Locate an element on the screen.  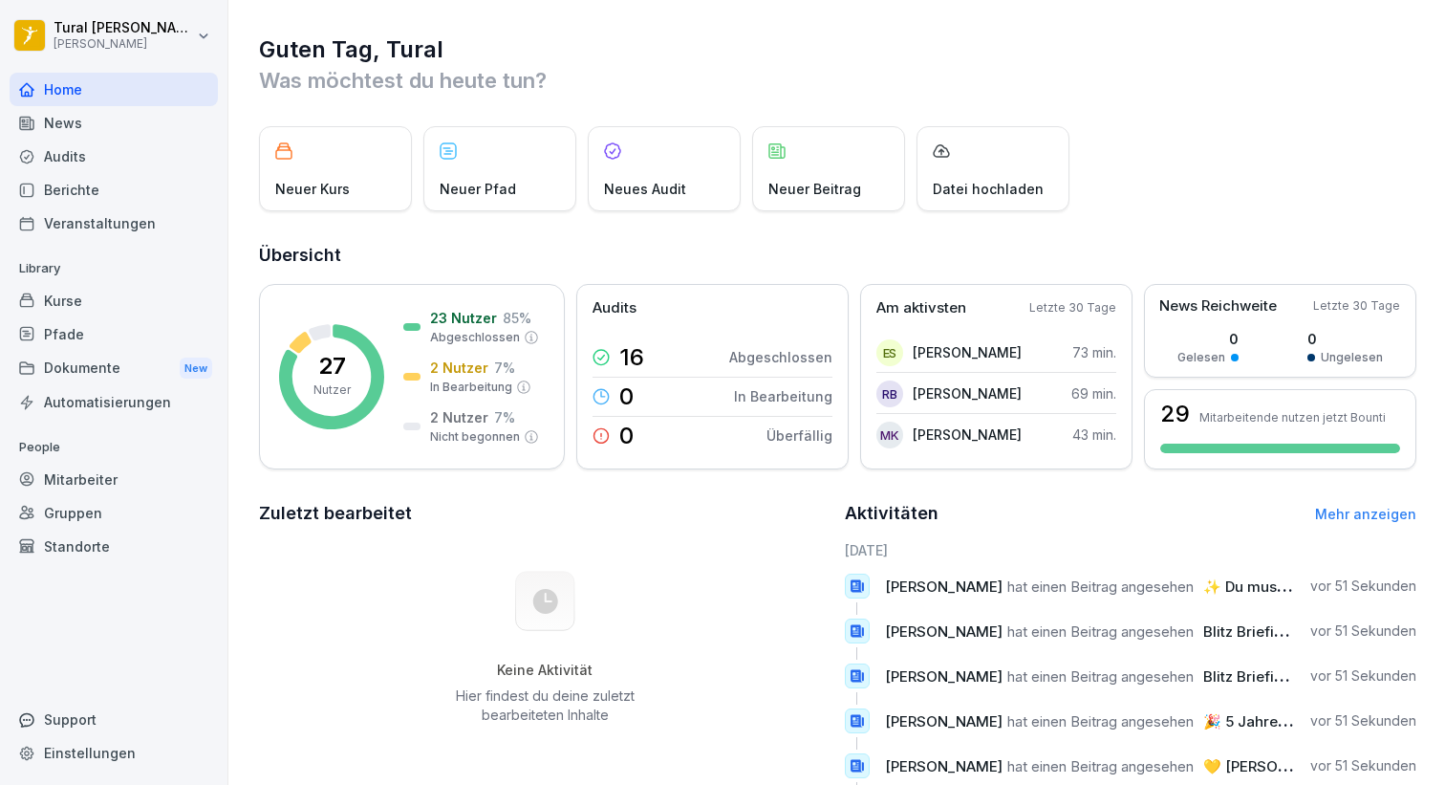
p: Am aktivsten is located at coordinates (922, 308).